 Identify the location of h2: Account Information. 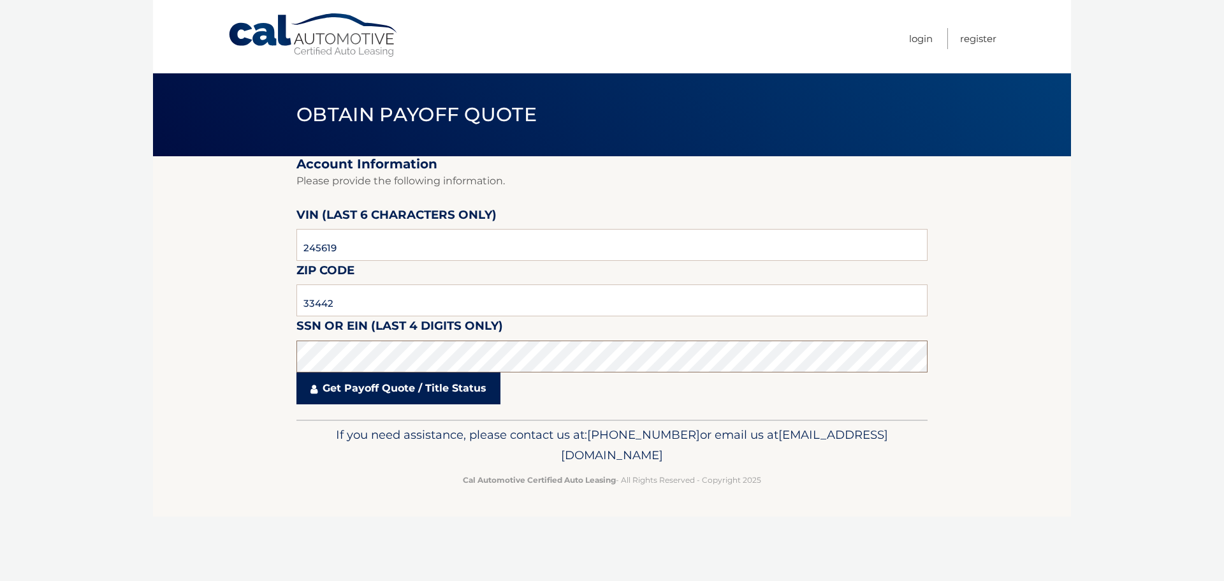
(612, 164).